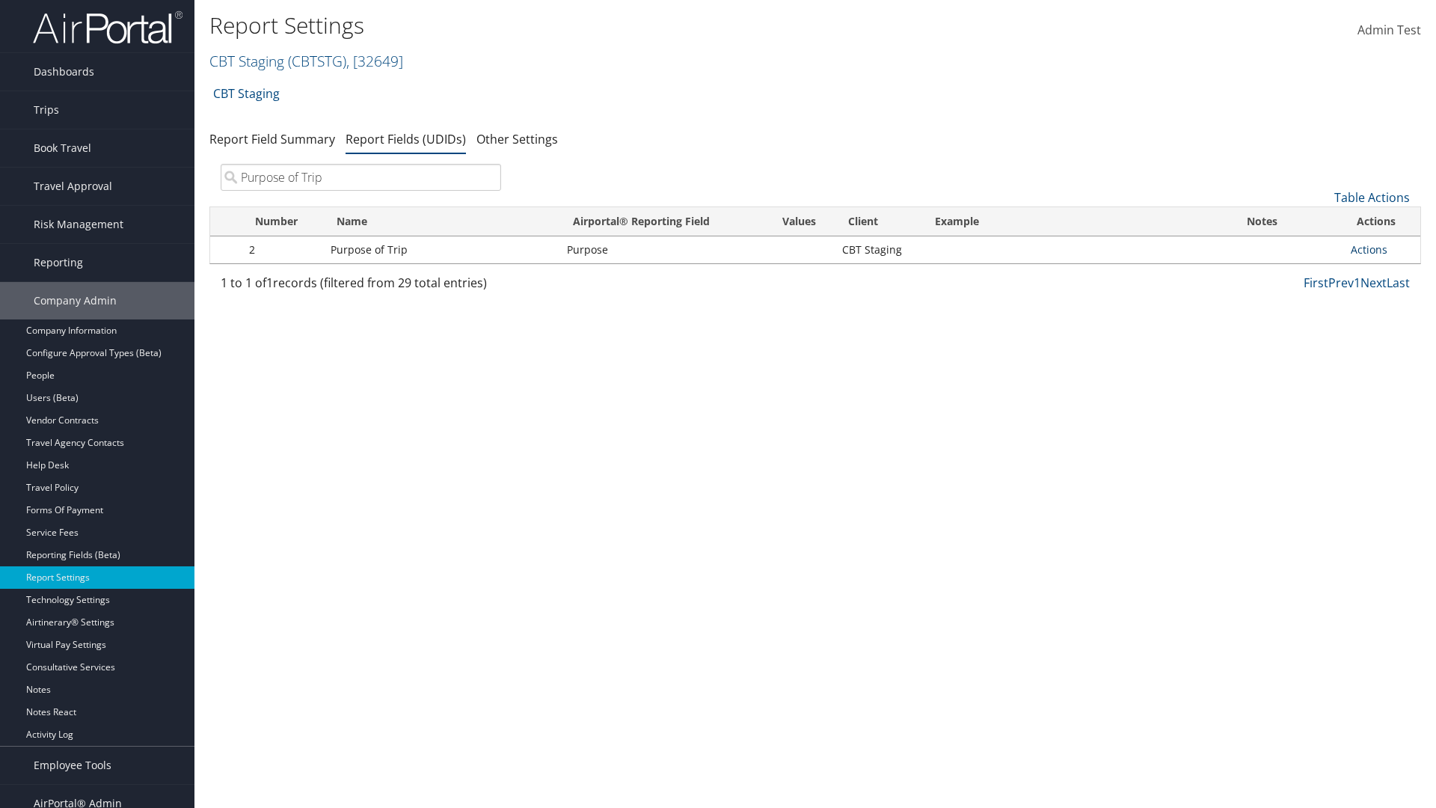 The height and width of the screenshot is (808, 1436). Describe the element at coordinates (1389, 31) in the screenshot. I see `a: Admin Test` at that location.